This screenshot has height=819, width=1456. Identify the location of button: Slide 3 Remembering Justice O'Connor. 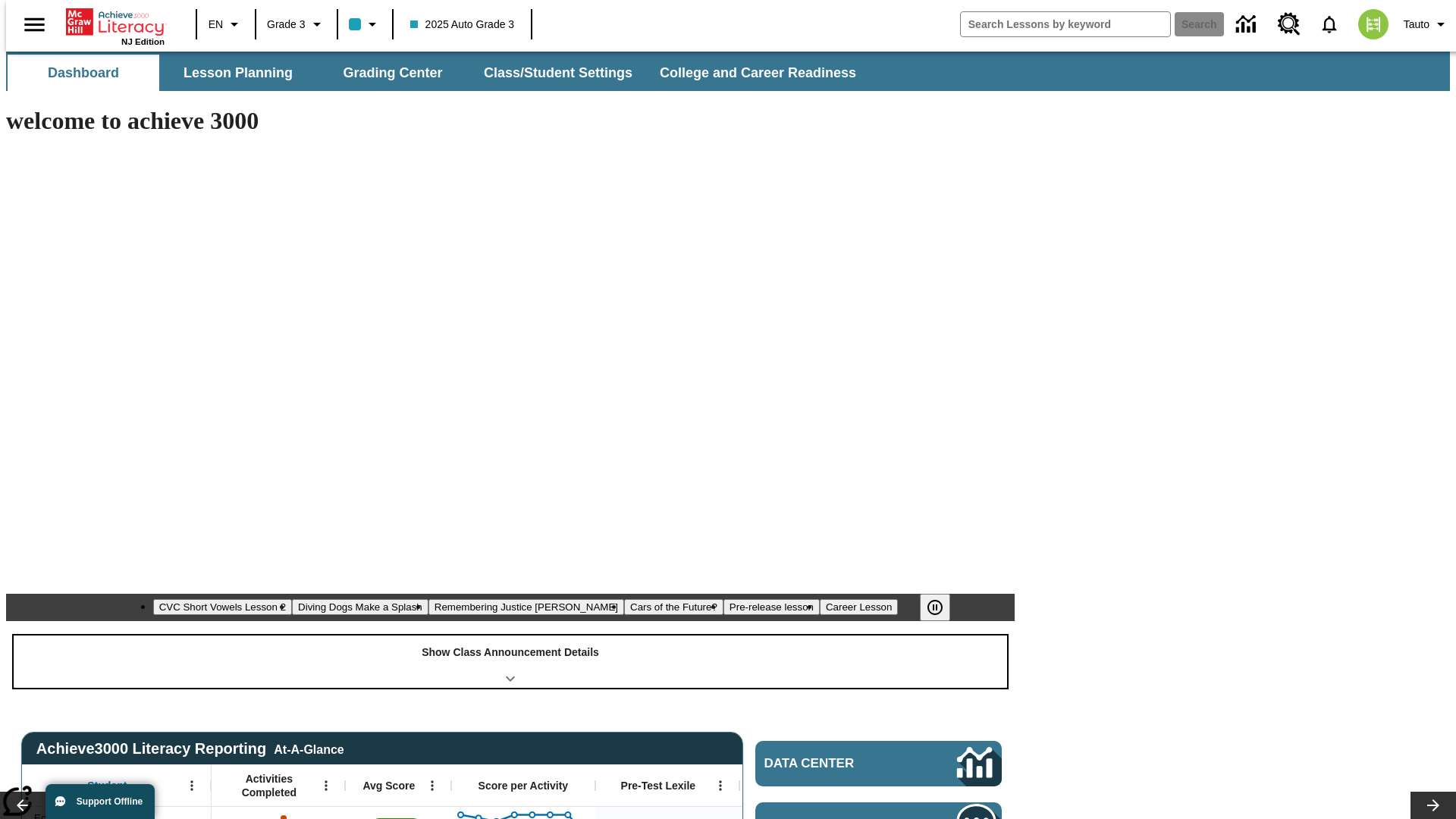
(527, 607).